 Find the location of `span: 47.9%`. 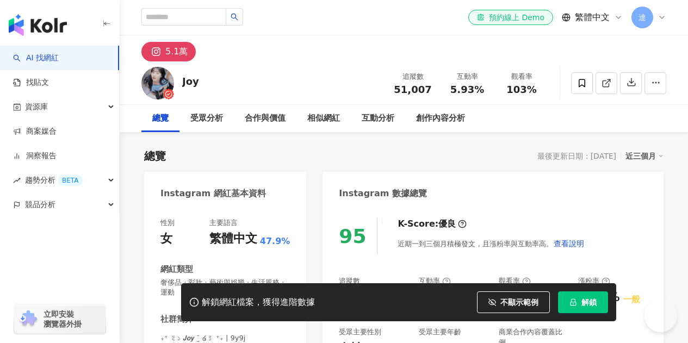

span: 47.9% is located at coordinates (275, 241).